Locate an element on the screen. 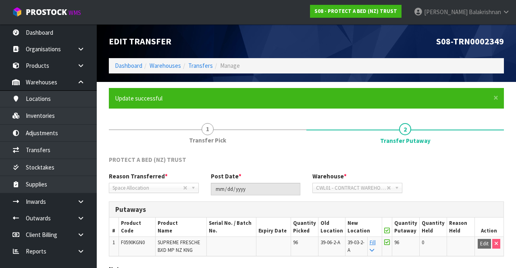 This screenshot has width=516, height=268. span: 39-03-2-A is located at coordinates (356, 246).